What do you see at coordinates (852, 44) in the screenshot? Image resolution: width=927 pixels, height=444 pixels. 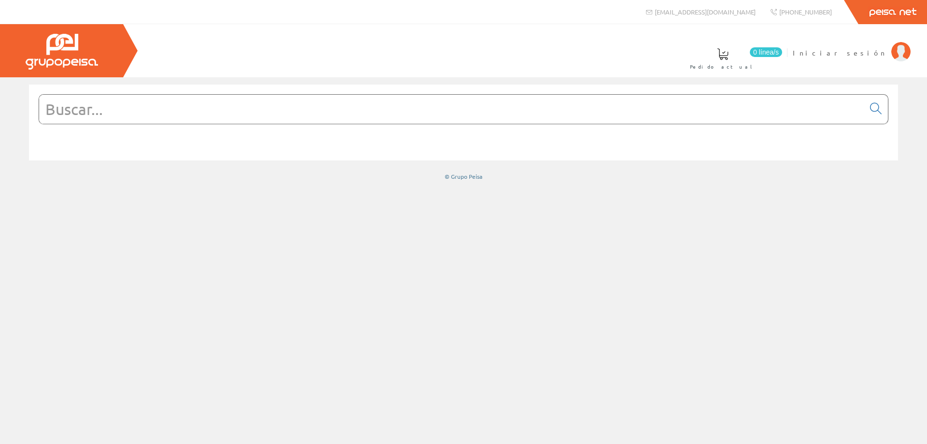 I see `a: Iniciar sesión` at bounding box center [852, 44].